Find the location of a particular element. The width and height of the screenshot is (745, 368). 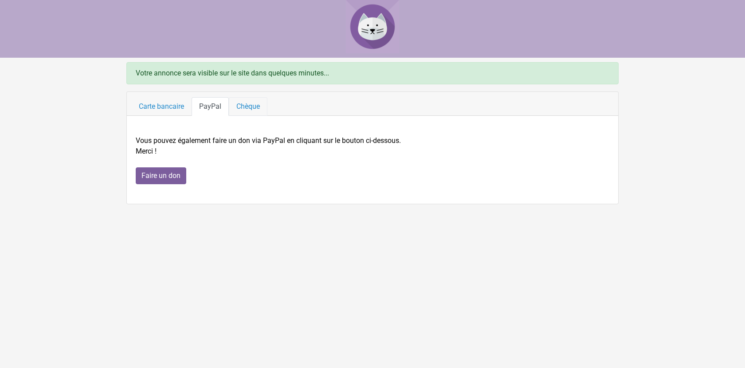

input: Faire un don is located at coordinates (161, 176).